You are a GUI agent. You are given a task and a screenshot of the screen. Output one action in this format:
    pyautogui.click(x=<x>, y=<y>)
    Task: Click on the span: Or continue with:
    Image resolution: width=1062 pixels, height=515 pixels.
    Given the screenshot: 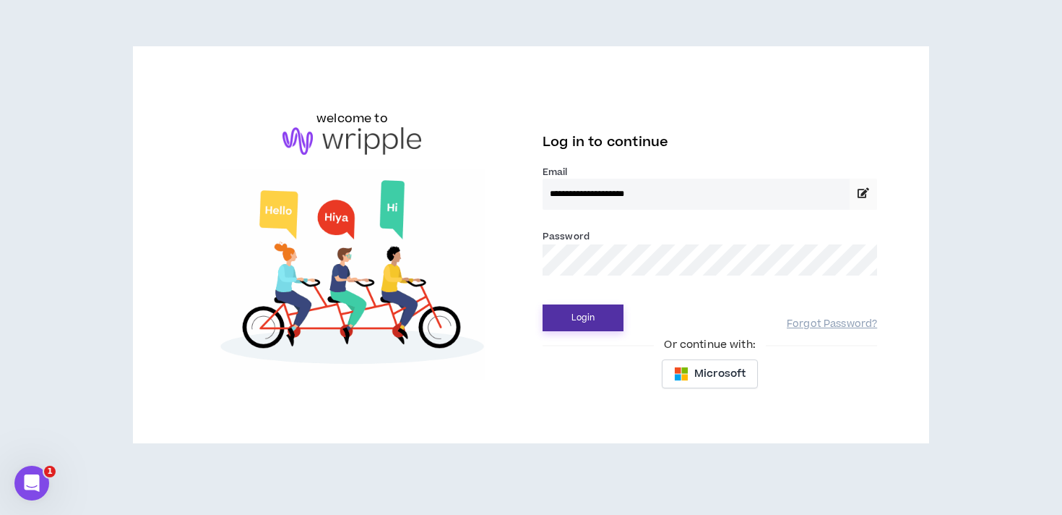 What is the action you would take?
    pyautogui.click(x=710, y=345)
    